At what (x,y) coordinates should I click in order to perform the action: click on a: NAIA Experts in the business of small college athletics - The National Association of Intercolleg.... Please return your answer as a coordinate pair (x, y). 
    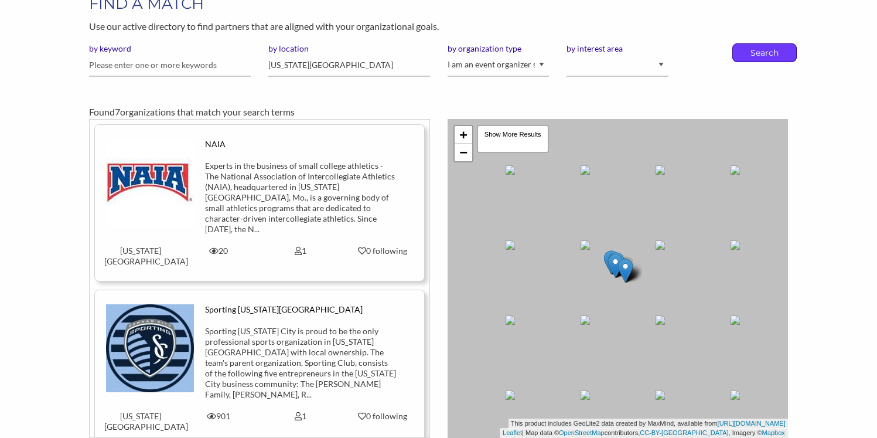
    Looking at the image, I should click on (259, 203).